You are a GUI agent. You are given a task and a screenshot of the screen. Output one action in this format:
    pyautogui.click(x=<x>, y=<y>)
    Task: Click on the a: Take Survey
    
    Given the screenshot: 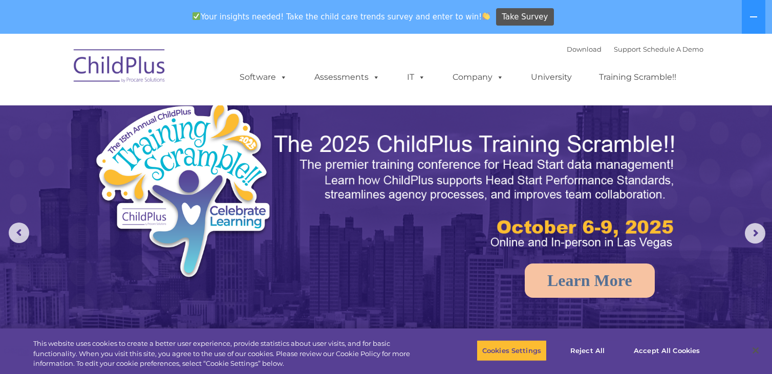 What is the action you would take?
    pyautogui.click(x=525, y=17)
    